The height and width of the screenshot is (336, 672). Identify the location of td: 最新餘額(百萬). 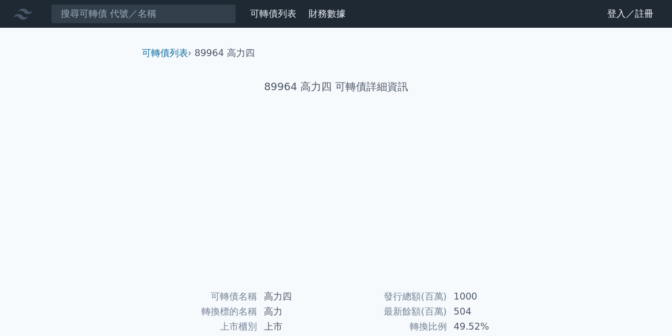
(391, 312).